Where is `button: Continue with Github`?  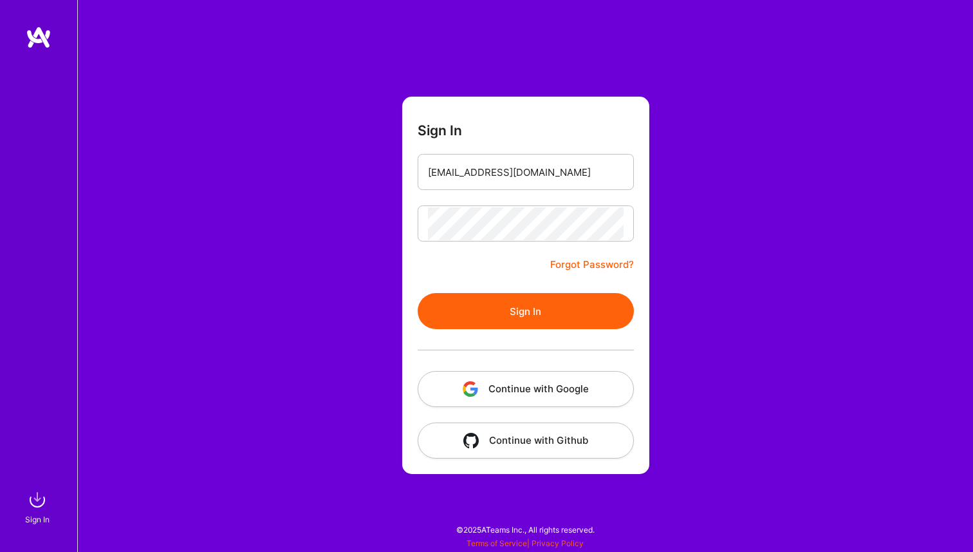
button: Continue with Github is located at coordinates (526, 440).